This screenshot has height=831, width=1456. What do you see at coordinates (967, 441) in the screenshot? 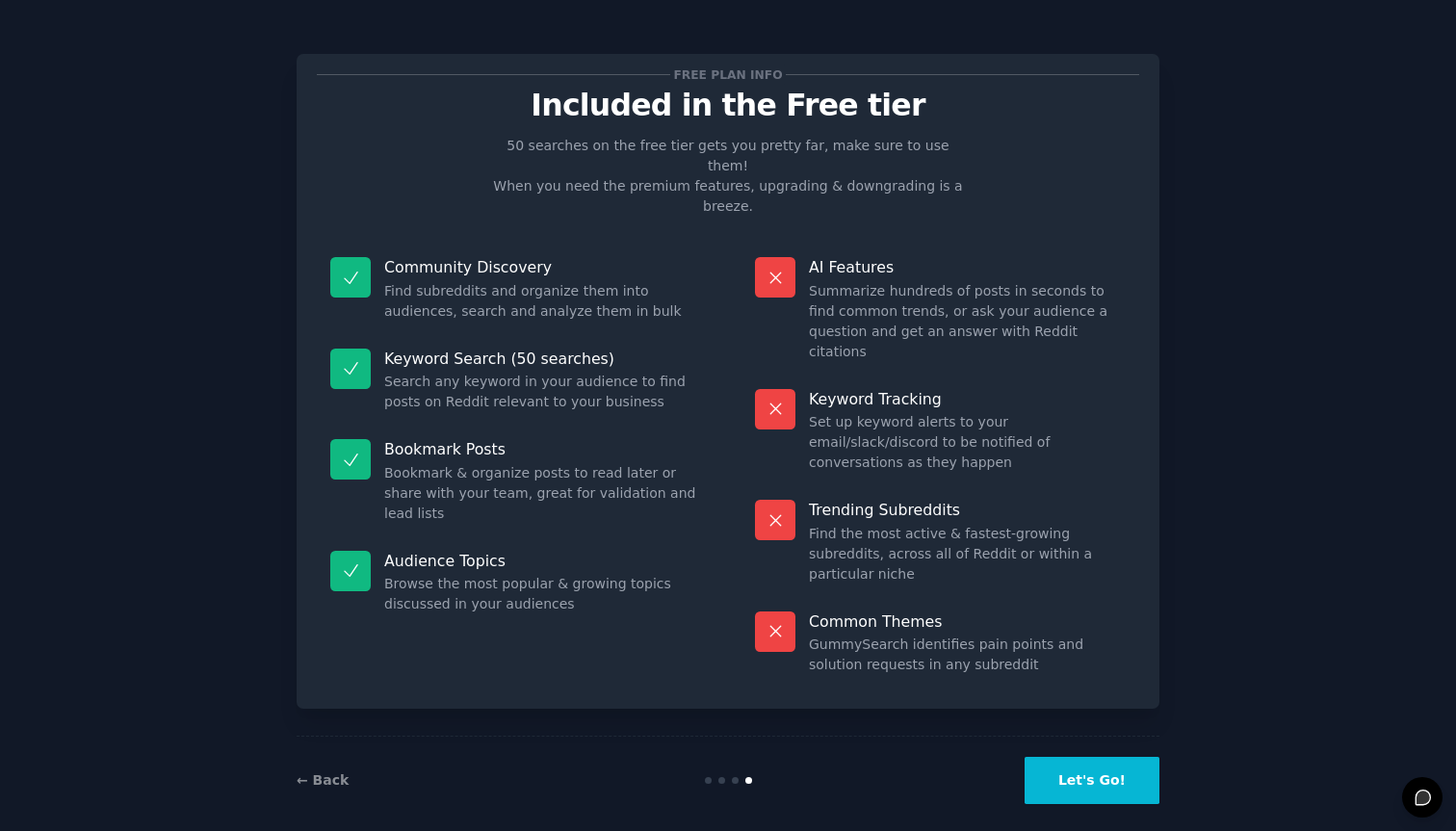
I see `dd: Set up keyword alerts to your email/slack/discord to be notified of conversations as they happen` at bounding box center [967, 441].